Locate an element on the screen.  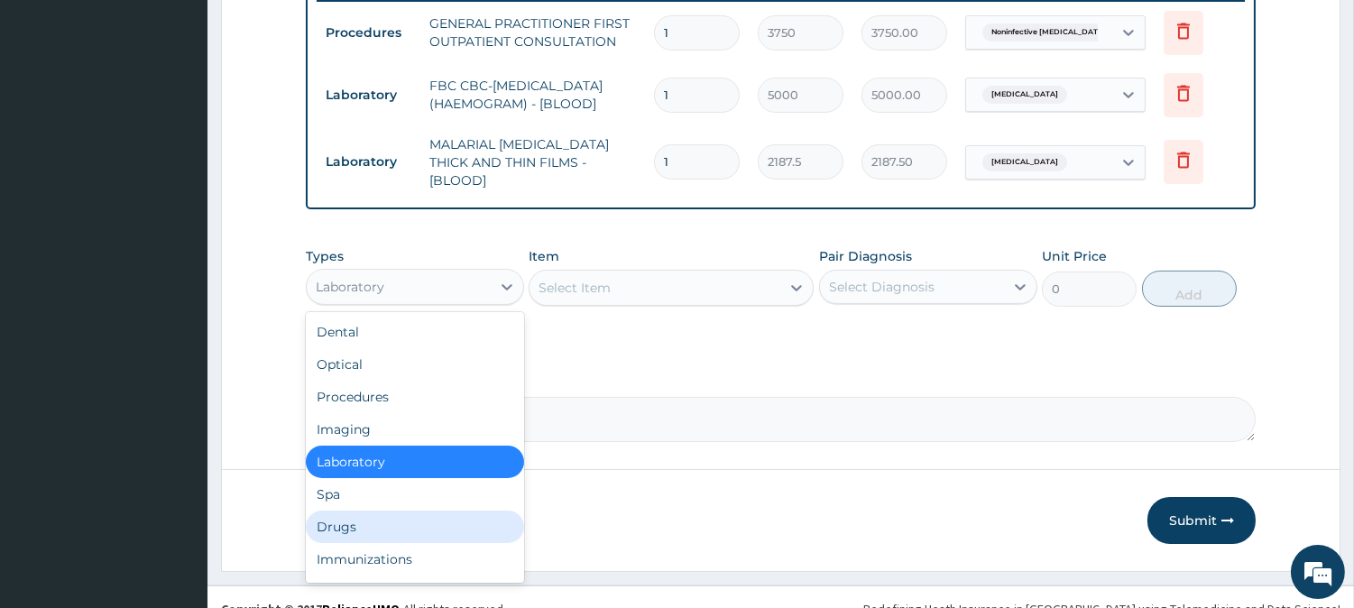
div: Others is located at coordinates (415, 592).